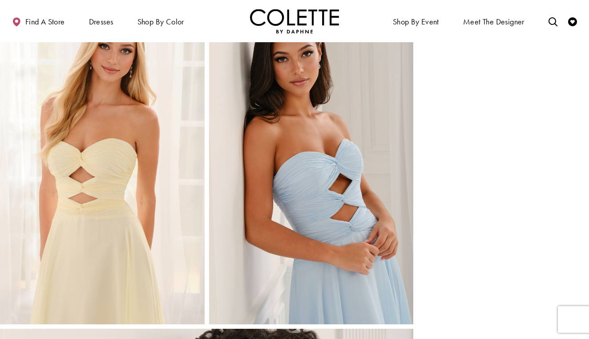 This screenshot has width=589, height=339. What do you see at coordinates (294, 21) in the screenshot?
I see `img: Colette by Daphne` at bounding box center [294, 21].